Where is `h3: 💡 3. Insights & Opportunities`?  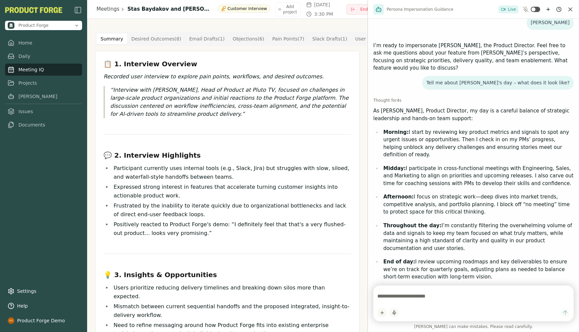 h3: 💡 3. Insights & Opportunities is located at coordinates (227, 275).